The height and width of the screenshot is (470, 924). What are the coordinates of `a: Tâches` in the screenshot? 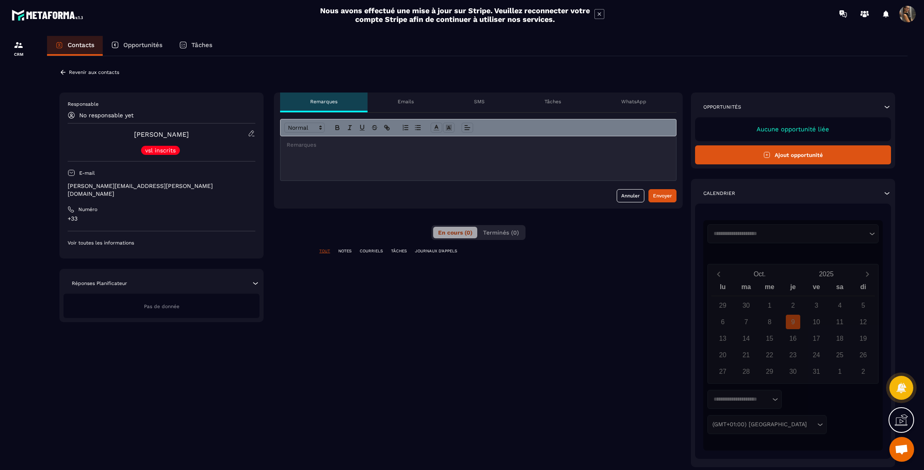 It's located at (196, 46).